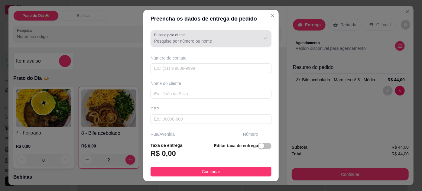  Describe the element at coordinates (211, 19) in the screenshot. I see `header: Preencha os dados de entrega do pedido` at that location.